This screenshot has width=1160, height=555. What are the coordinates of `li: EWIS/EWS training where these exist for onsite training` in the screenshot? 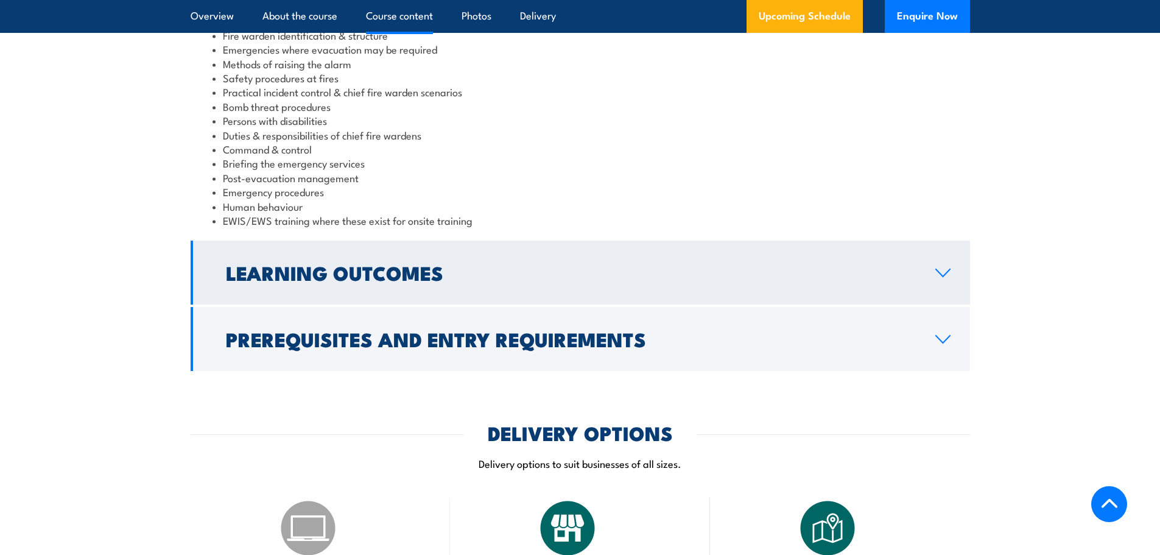 It's located at (580, 220).